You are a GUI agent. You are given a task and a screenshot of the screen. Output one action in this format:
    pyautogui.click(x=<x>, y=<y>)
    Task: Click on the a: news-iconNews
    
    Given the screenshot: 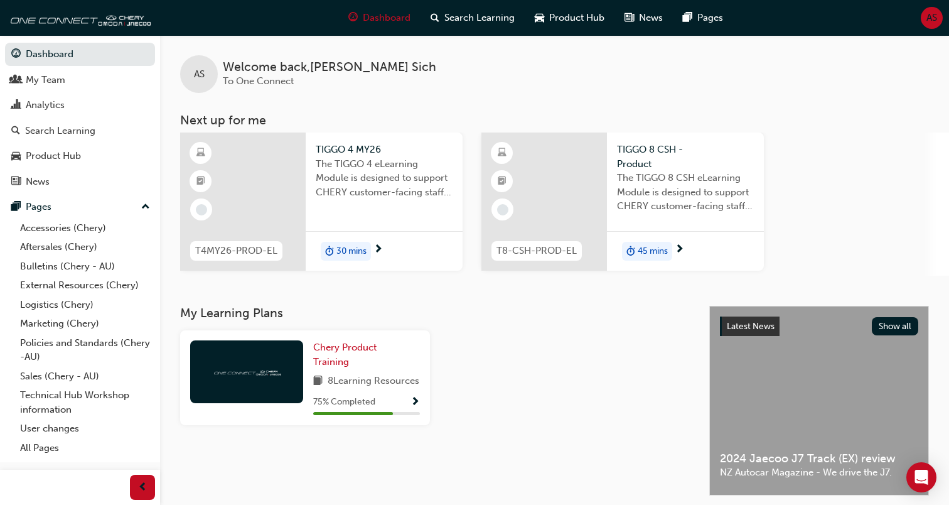 What is the action you would take?
    pyautogui.click(x=644, y=18)
    